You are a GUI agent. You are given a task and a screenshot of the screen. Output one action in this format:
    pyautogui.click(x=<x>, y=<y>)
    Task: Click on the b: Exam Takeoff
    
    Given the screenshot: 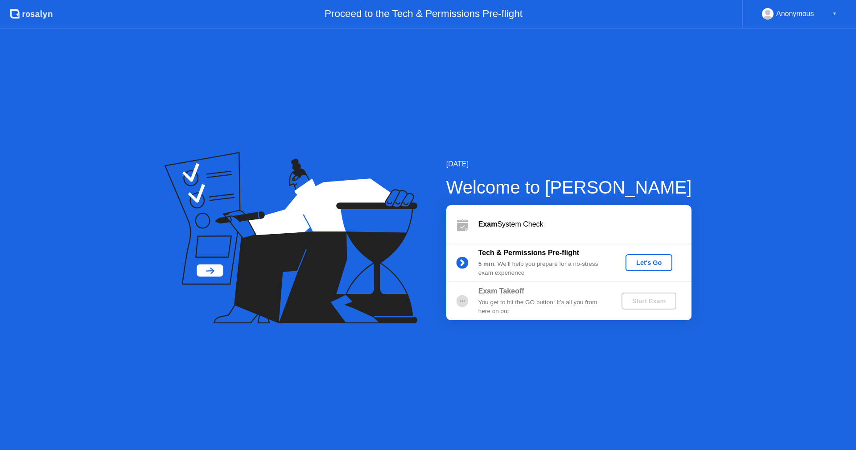 What is the action you would take?
    pyautogui.click(x=501, y=291)
    